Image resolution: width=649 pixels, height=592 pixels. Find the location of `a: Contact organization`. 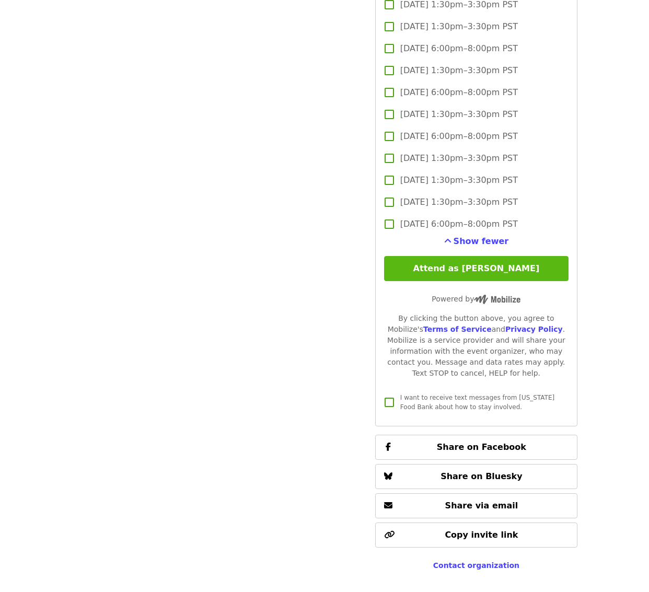

a: Contact organization is located at coordinates (476, 566).